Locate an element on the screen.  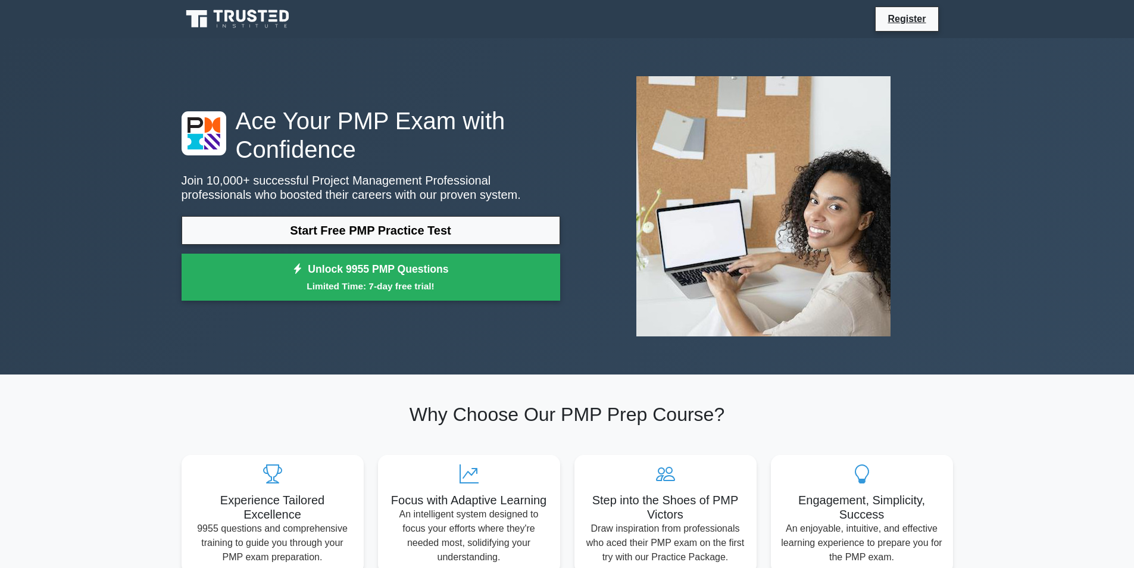
p: 9955 questions and comprehensive training to guide you through your PMP exam preparation. is located at coordinates (273, 543).